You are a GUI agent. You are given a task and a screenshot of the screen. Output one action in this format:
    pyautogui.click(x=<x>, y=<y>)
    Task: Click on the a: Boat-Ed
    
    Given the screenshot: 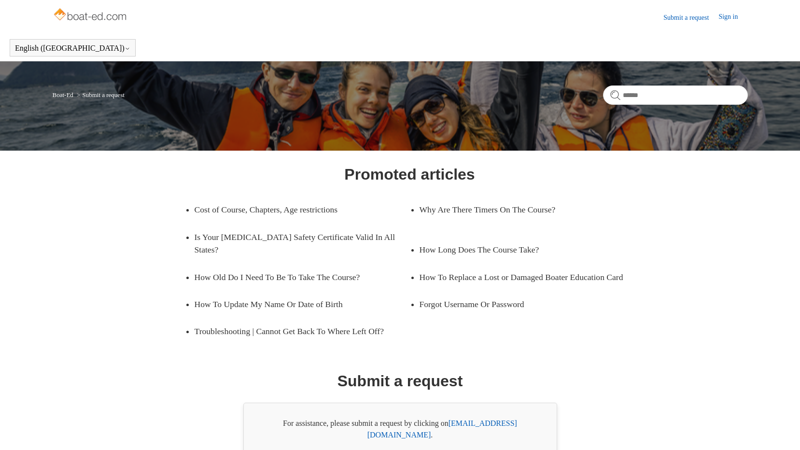 What is the action you would take?
    pyautogui.click(x=63, y=95)
    